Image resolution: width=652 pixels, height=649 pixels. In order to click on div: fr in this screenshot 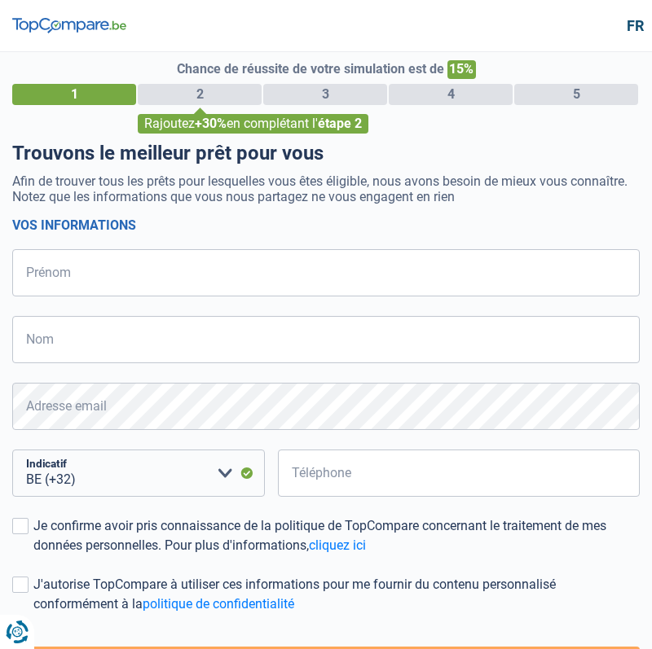, I will do `click(633, 26)`.